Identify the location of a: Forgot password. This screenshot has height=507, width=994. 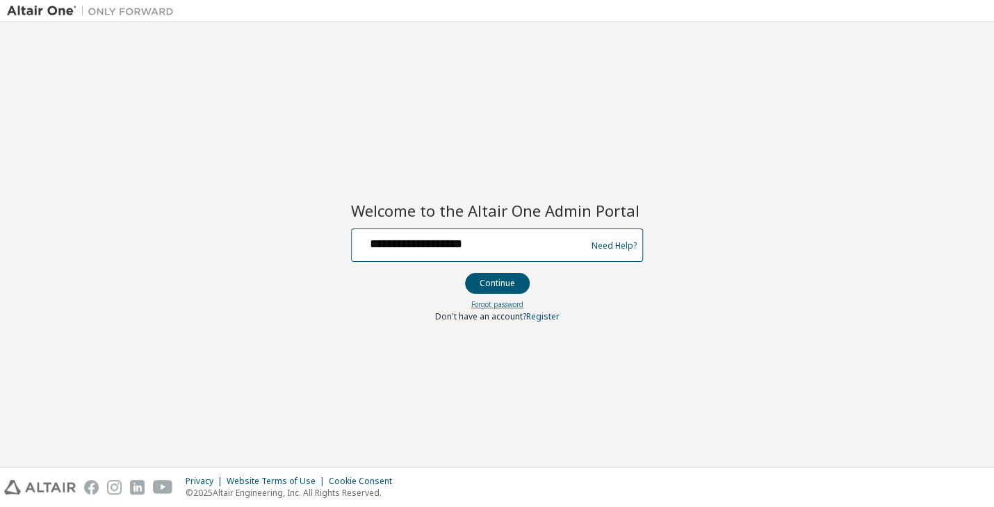
(497, 304).